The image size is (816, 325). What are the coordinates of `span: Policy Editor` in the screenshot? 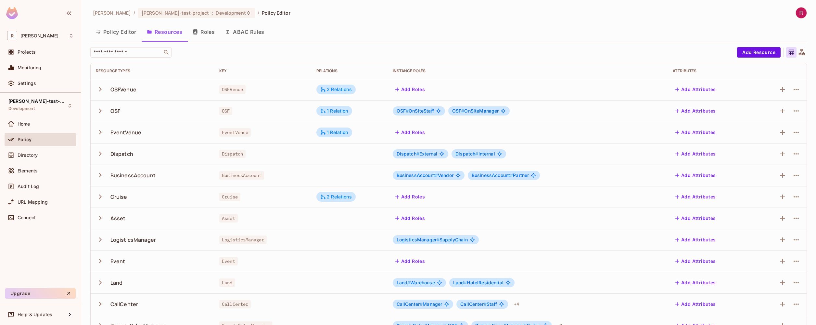 It's located at (276, 13).